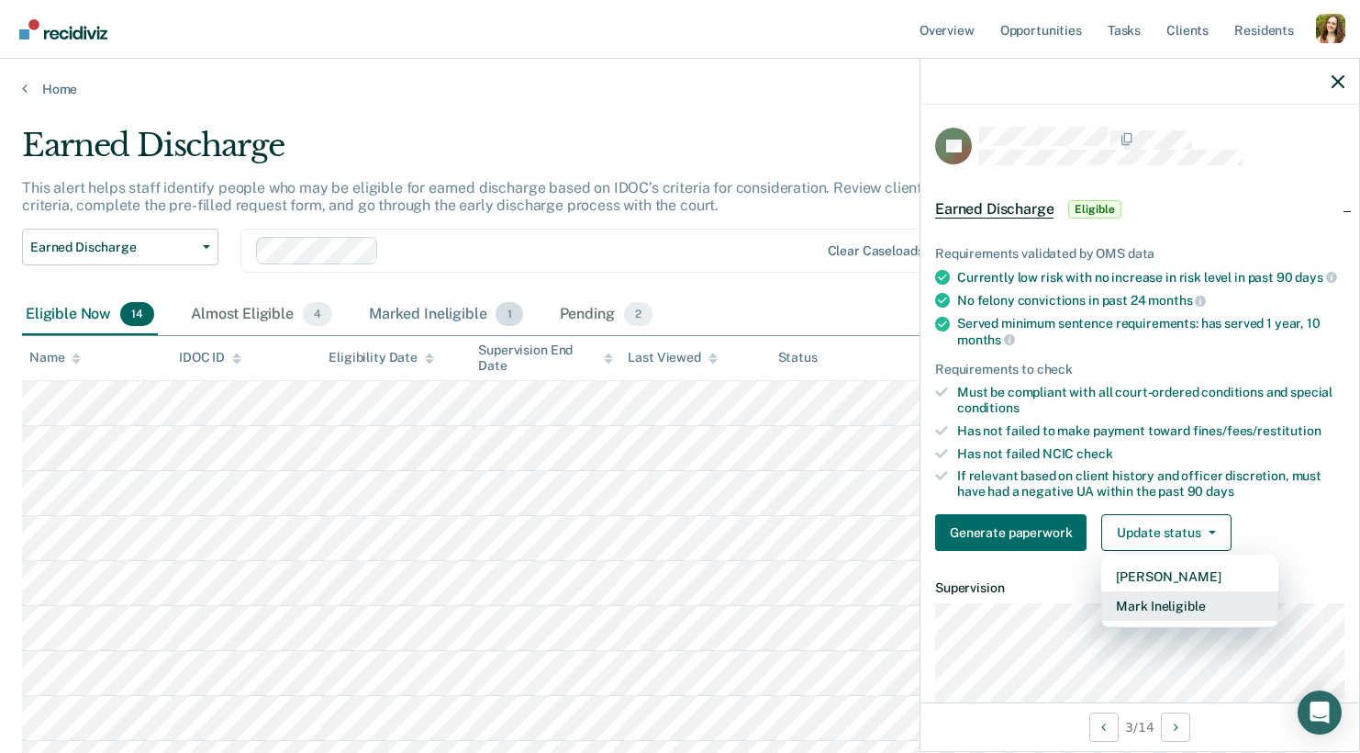  What do you see at coordinates (55, 357) in the screenshot?
I see `div: Name` at bounding box center [55, 357].